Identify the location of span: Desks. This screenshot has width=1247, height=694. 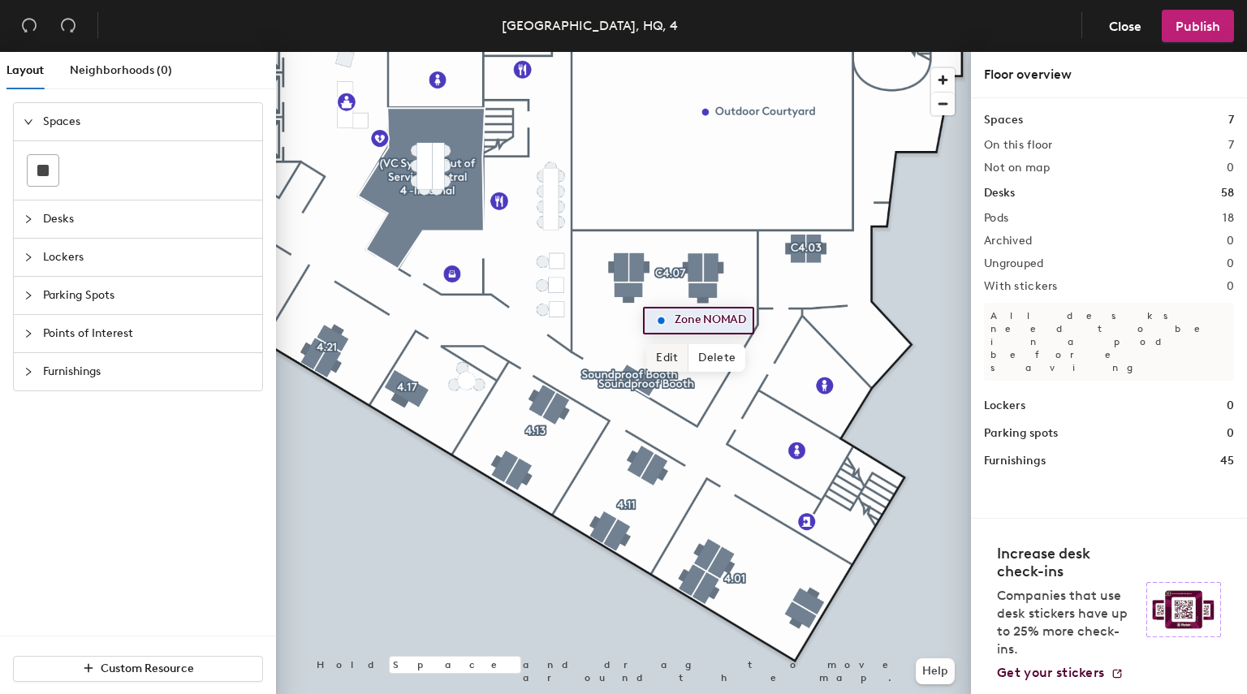
(148, 219).